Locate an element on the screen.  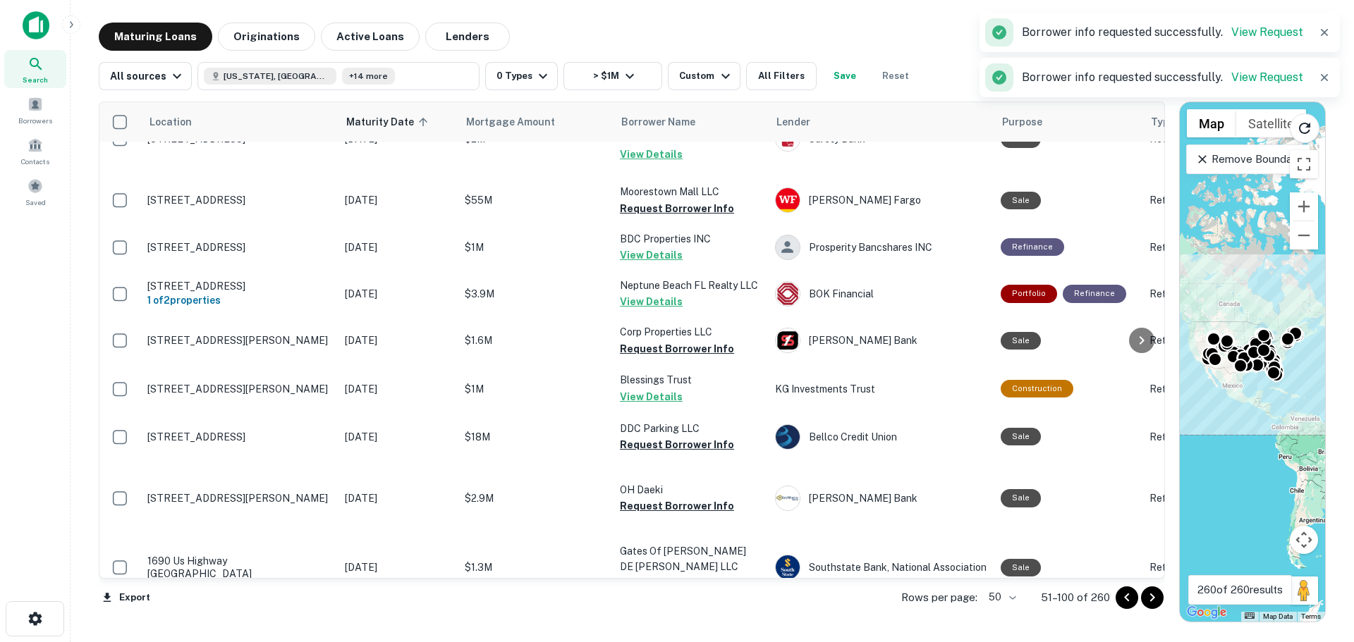
a: View Request is located at coordinates (1267, 77).